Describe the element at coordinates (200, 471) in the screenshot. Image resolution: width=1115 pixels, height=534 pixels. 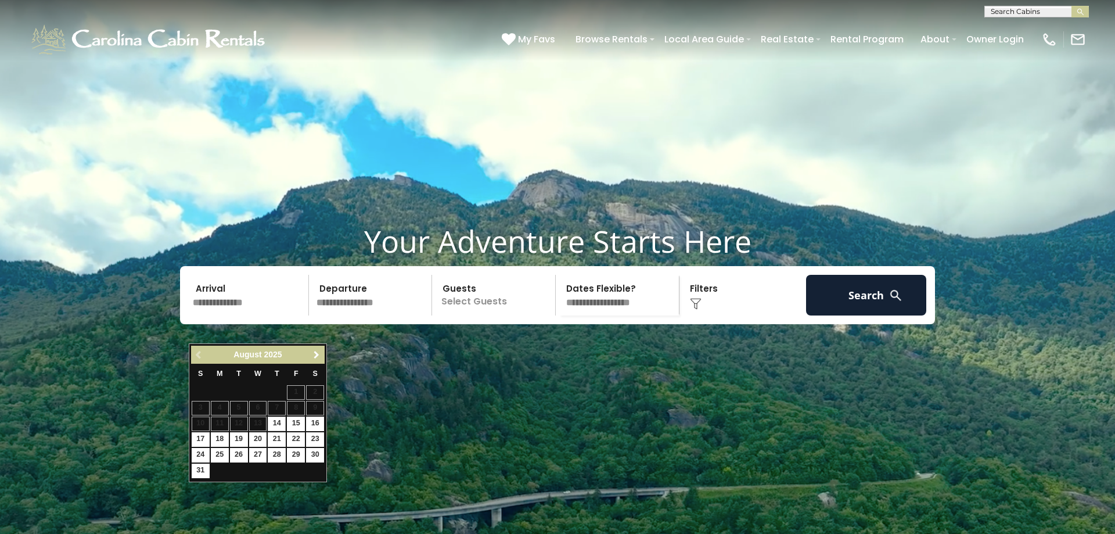
I see `a: 31` at that location.